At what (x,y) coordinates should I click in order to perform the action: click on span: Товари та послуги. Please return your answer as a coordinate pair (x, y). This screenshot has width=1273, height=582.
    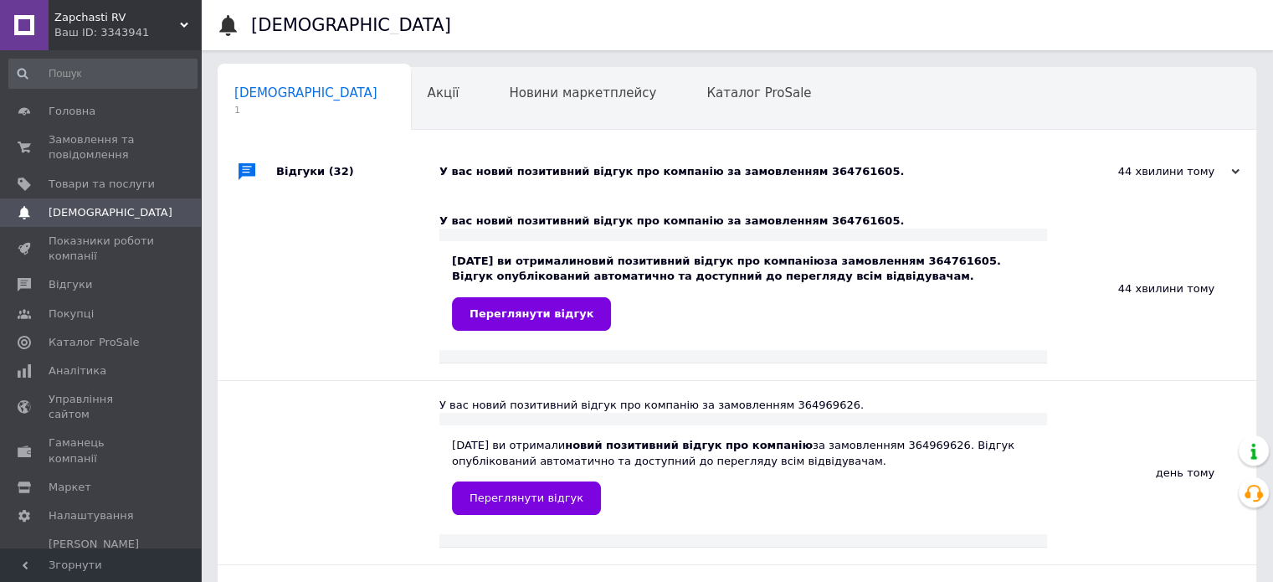
    Looking at the image, I should click on (101, 184).